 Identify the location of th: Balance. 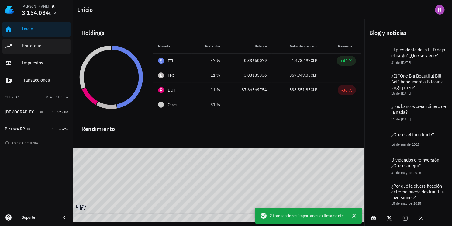
(248, 46).